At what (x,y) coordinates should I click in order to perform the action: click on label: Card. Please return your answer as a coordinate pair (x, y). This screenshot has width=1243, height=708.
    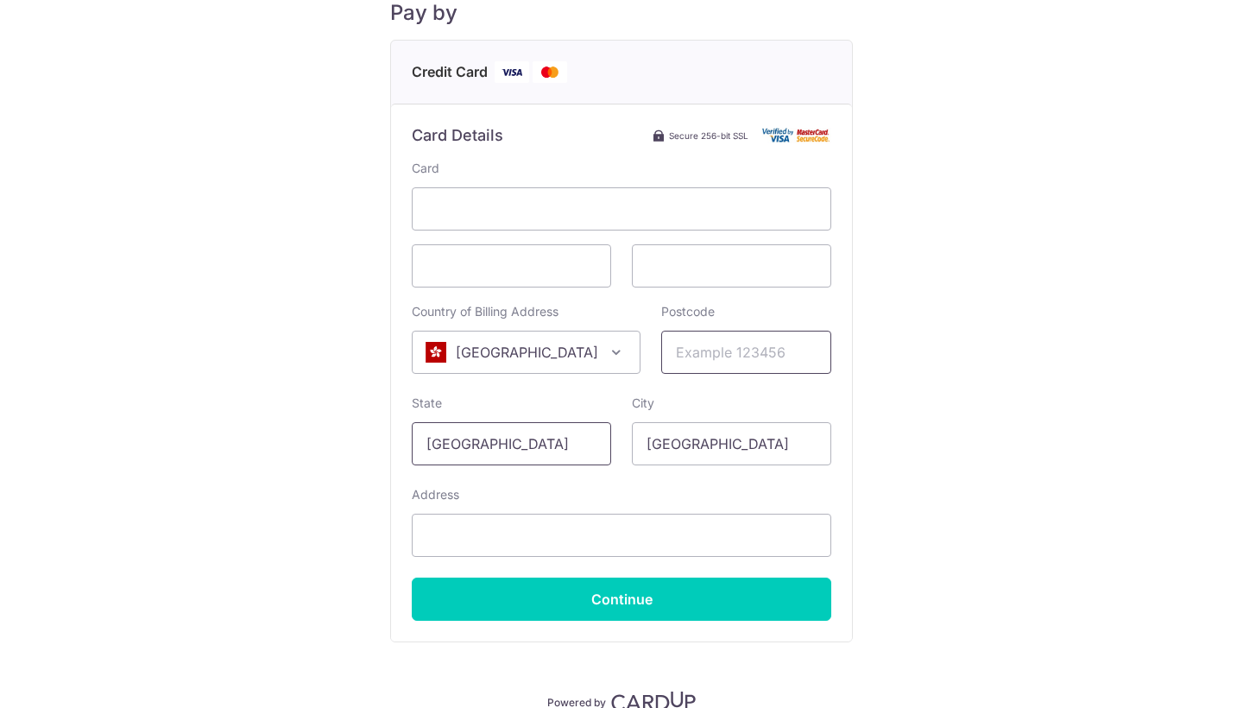
    Looking at the image, I should click on (425, 168).